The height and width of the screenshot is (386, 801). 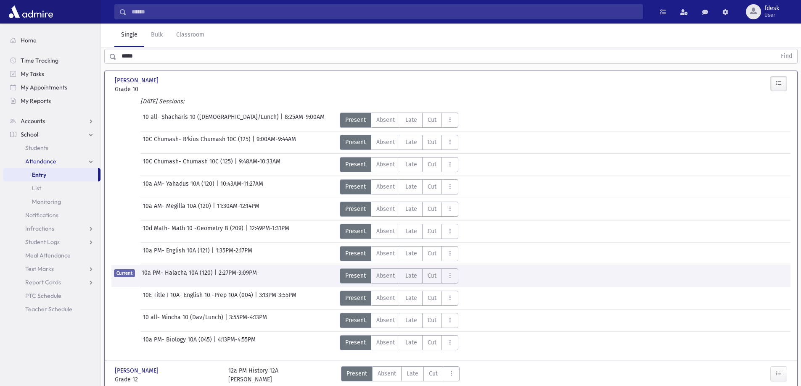 I want to click on a: Time Tracking, so click(x=52, y=61).